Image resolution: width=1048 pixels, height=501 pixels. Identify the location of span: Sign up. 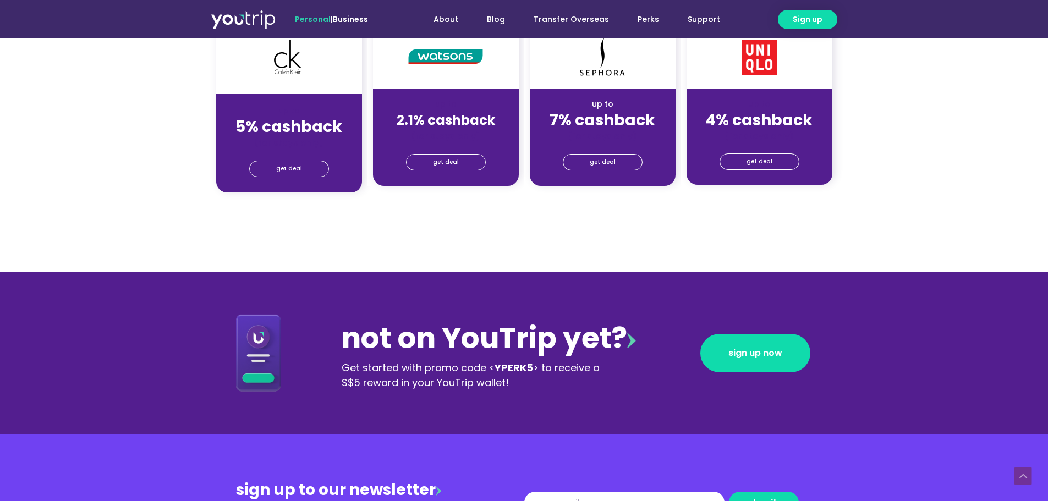
(807, 19).